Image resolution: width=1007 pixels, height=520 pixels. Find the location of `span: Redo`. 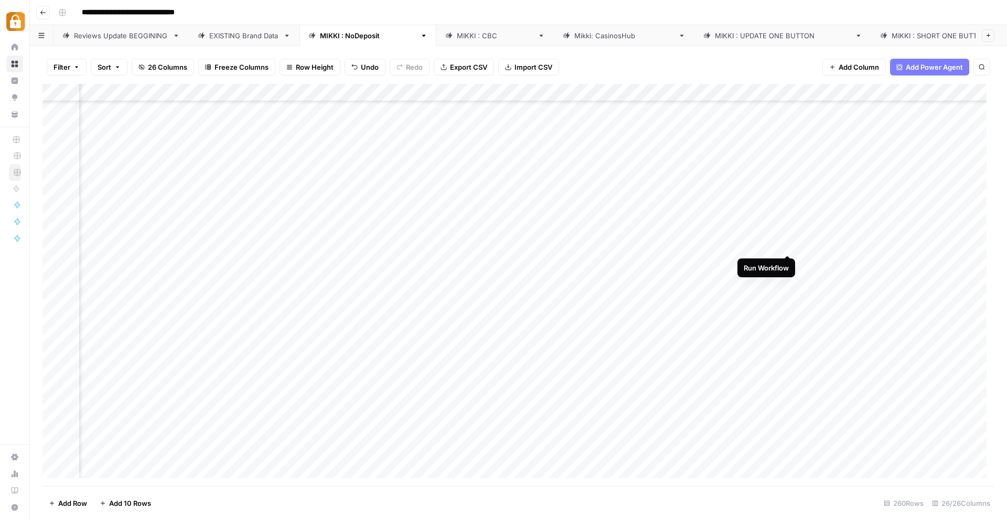

span: Redo is located at coordinates (414, 67).